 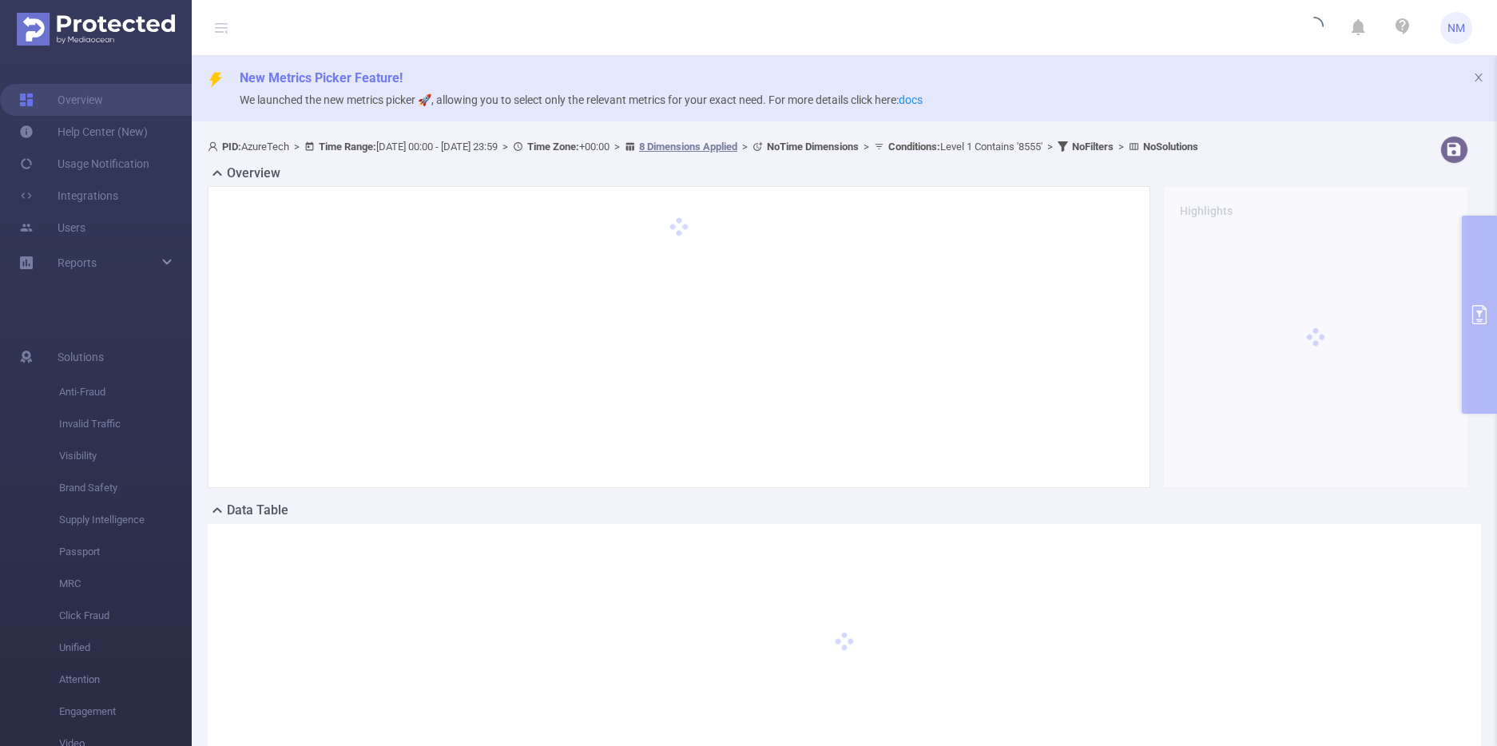 I want to click on span: Brand Safety, so click(x=125, y=488).